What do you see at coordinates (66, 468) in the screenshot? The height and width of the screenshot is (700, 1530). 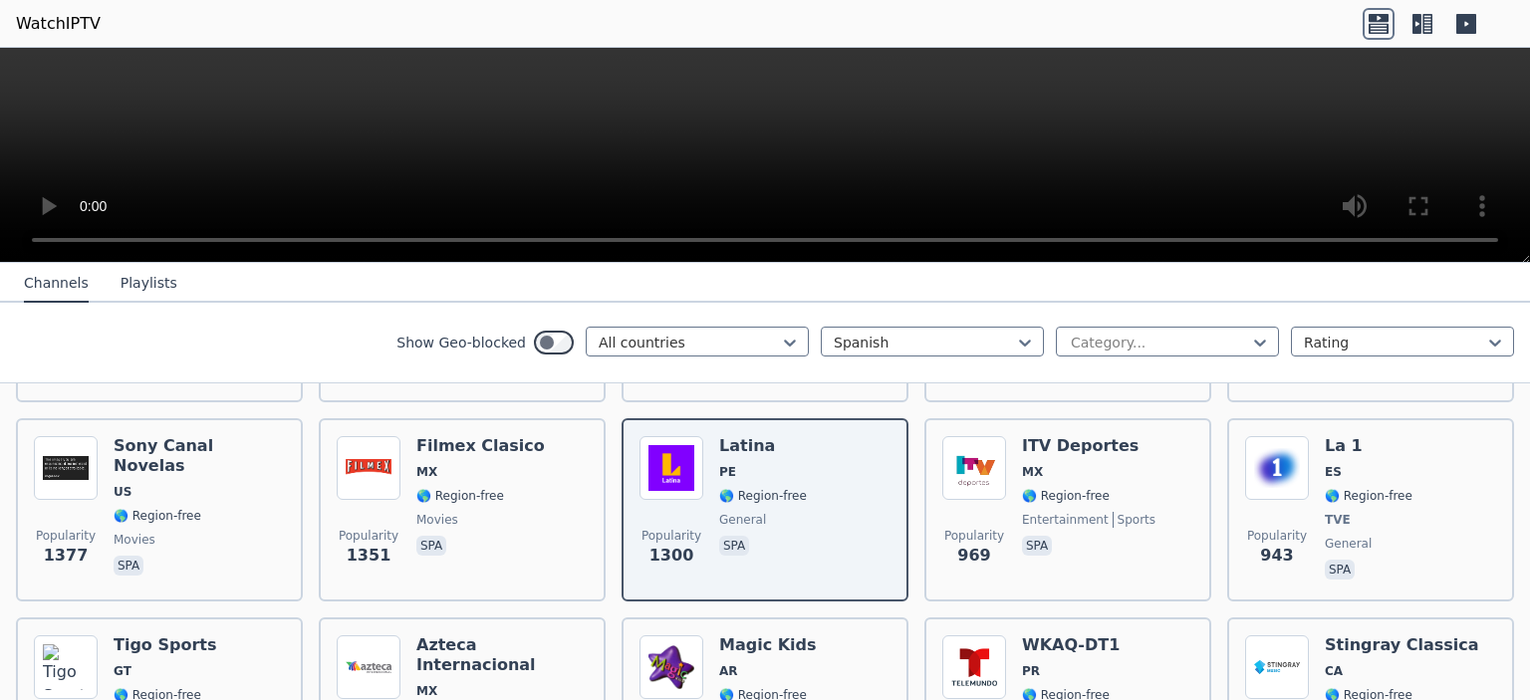 I see `img: Sony Canal Novelas` at bounding box center [66, 468].